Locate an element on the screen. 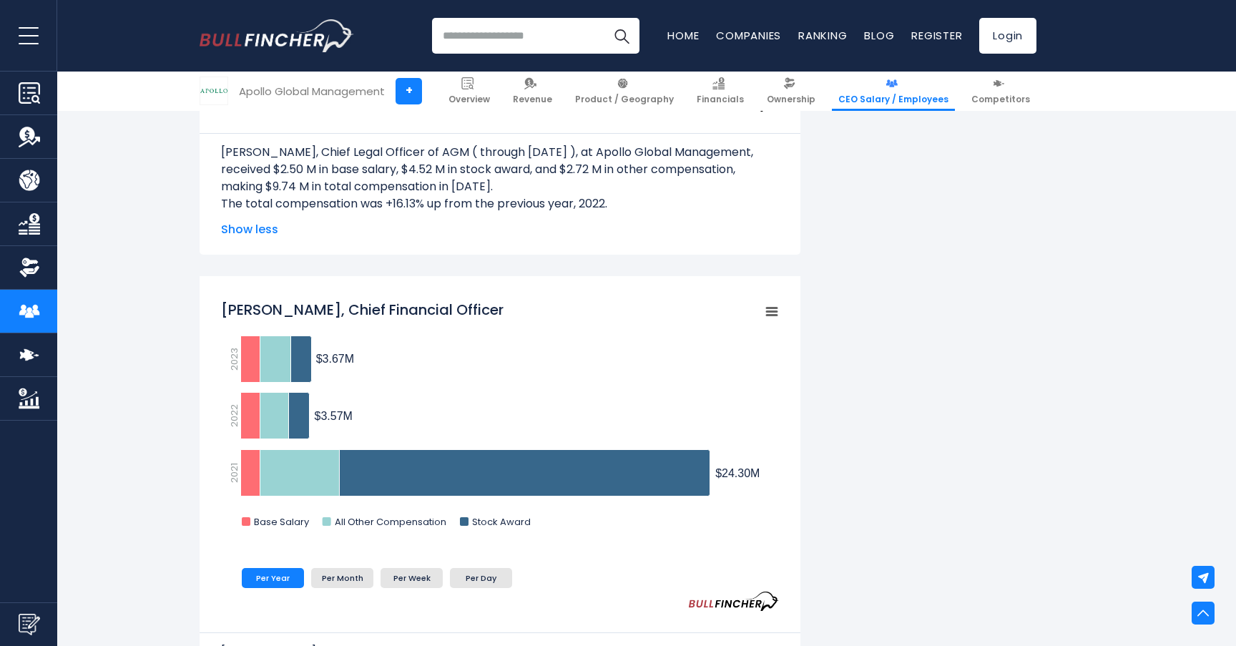 The image size is (1236, 646). img: Ownership is located at coordinates (29, 268).